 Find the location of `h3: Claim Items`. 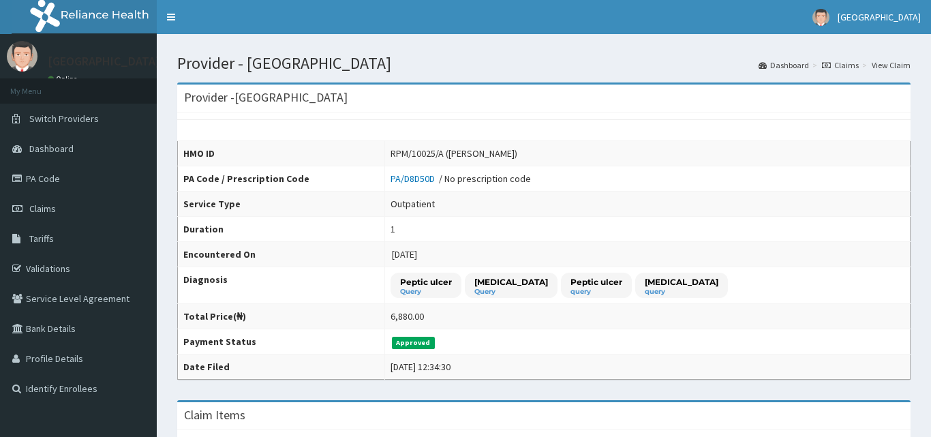

h3: Claim Items is located at coordinates (215, 415).